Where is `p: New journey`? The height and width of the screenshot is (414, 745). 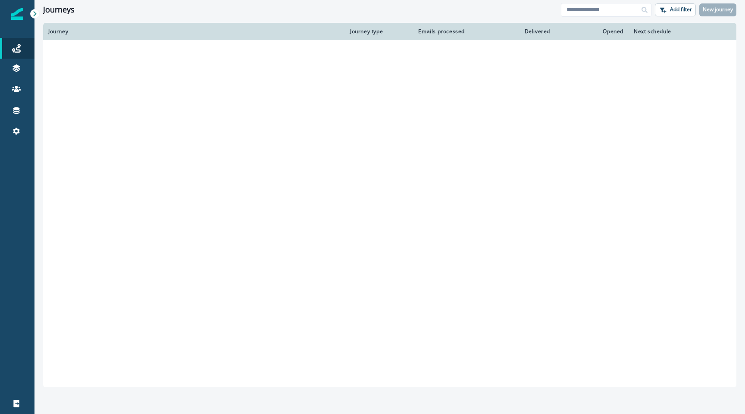 p: New journey is located at coordinates (717, 9).